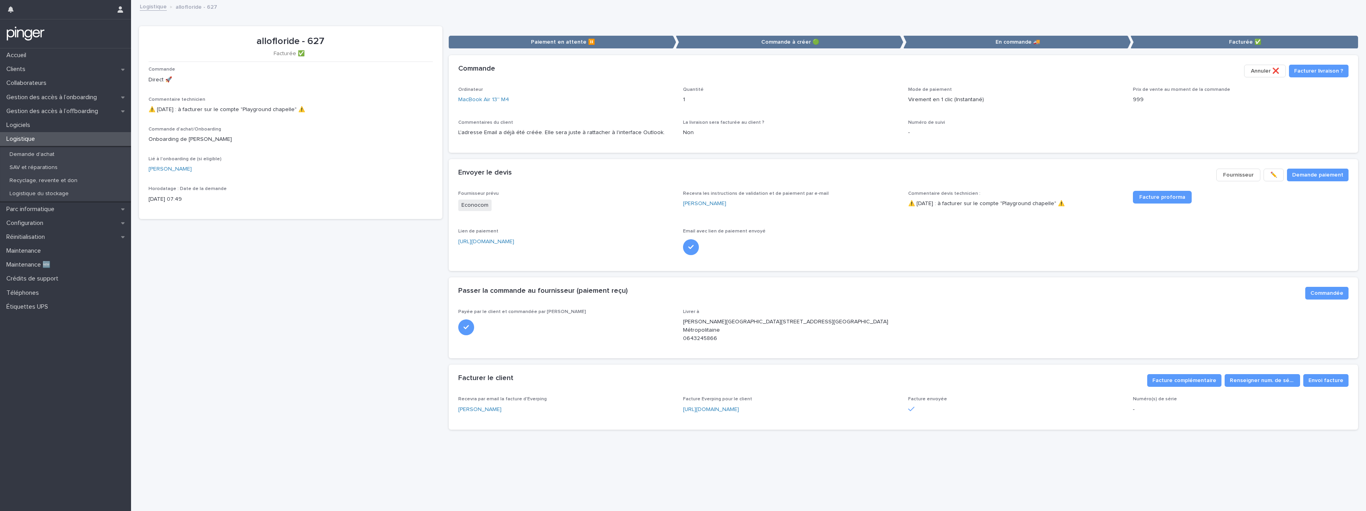 This screenshot has height=511, width=1366. I want to click on span: Recevra par email la facture d'Everping, so click(502, 399).